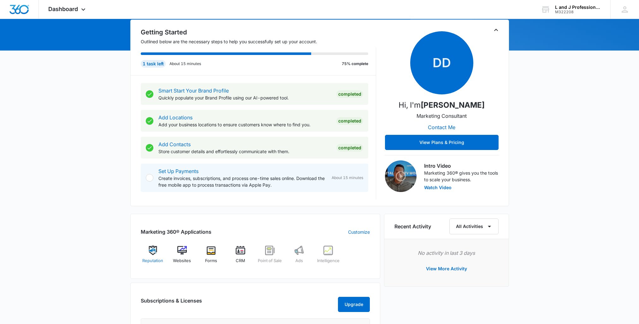 Image resolution: width=639 pixels, height=324 pixels. What do you see at coordinates (259, 41) in the screenshot?
I see `p: Outlined below are the necessary steps to help you successfully set up your account.` at bounding box center [259, 41].